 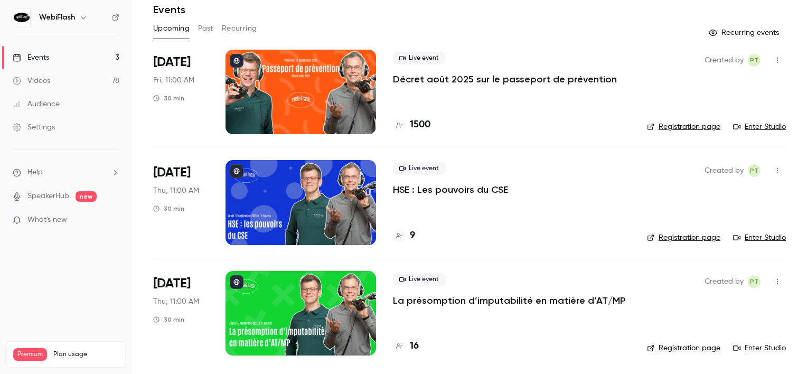 I want to click on span: new, so click(x=86, y=197).